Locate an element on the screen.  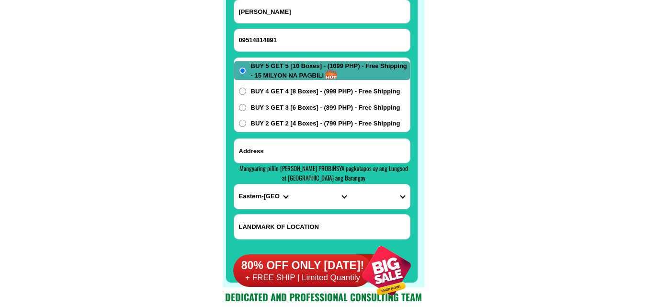
span: BUY 2 GET 2 [4 Boxes] - (799 PHP) - Free Shipping is located at coordinates (326, 124).